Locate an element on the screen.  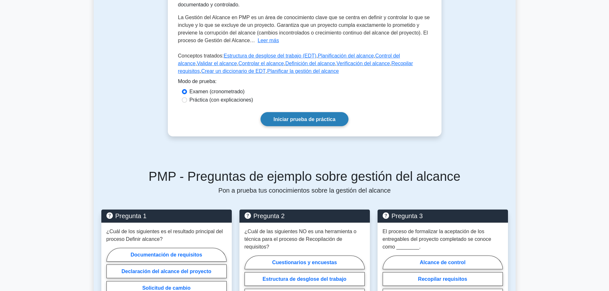
a: Planificar la gestión del alcance is located at coordinates (303, 71).